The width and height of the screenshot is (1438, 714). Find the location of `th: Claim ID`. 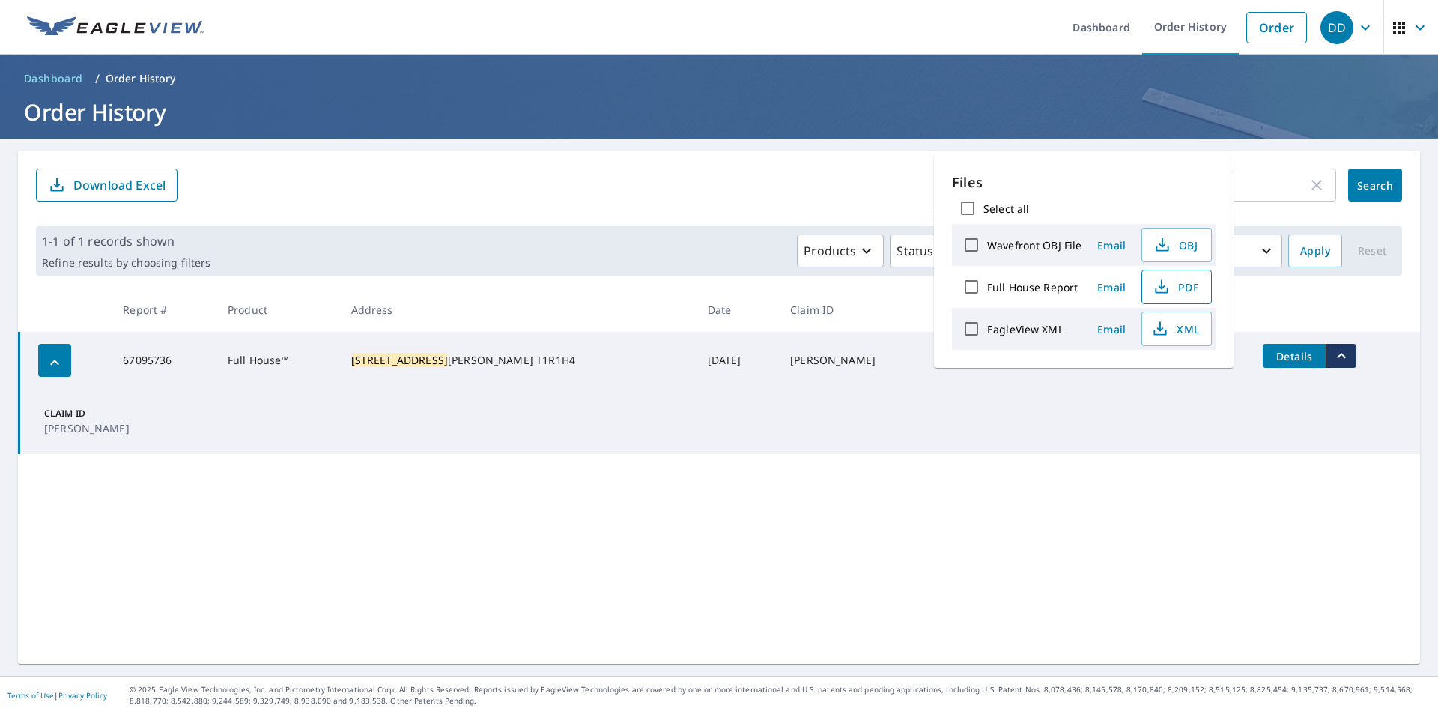

th: Claim ID is located at coordinates (857, 309).